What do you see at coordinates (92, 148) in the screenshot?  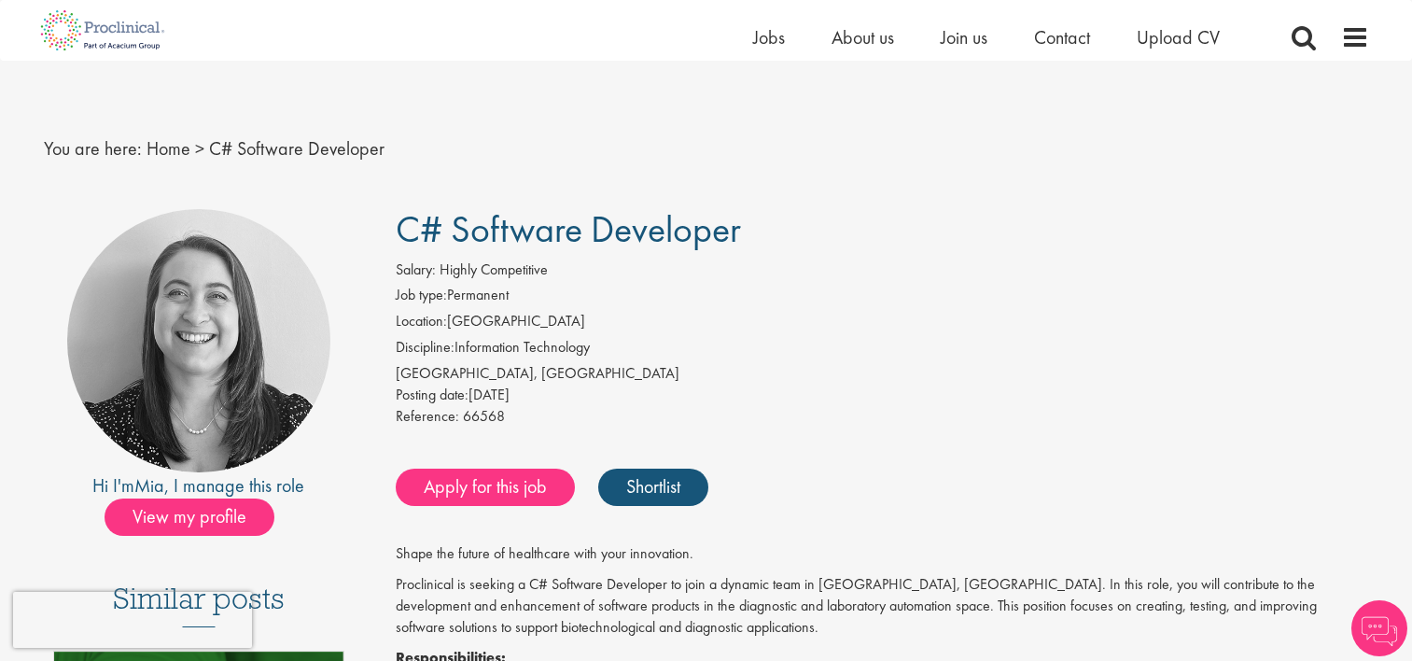 I see `span: You are here:` at bounding box center [92, 148].